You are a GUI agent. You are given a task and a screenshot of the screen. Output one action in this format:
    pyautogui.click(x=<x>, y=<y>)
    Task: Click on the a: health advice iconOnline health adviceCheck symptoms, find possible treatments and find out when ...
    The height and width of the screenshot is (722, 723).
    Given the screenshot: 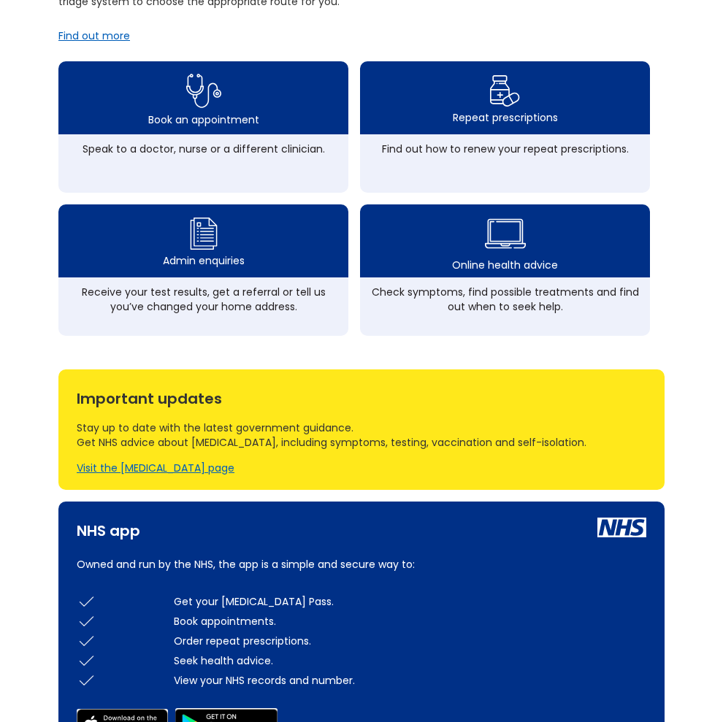 What is the action you would take?
    pyautogui.click(x=504, y=270)
    